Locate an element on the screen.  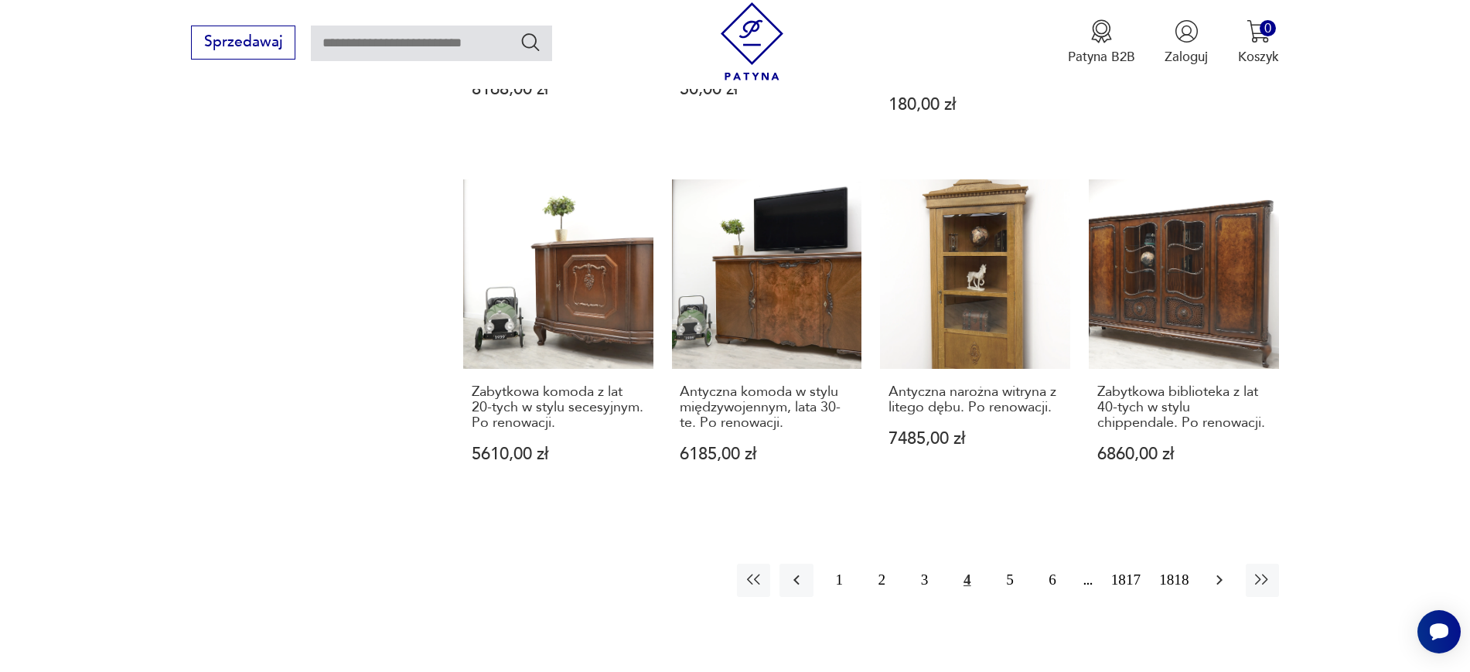
img: Patyna - sklep z meblami i dekoracjami vintage is located at coordinates (752, 41).